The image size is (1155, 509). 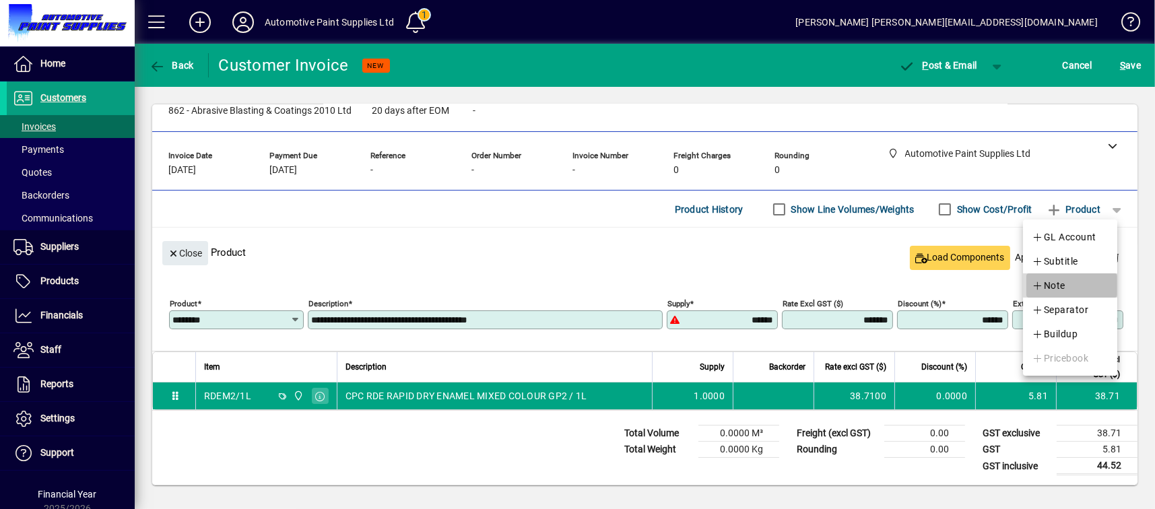 I want to click on button: Buildup, so click(x=1070, y=334).